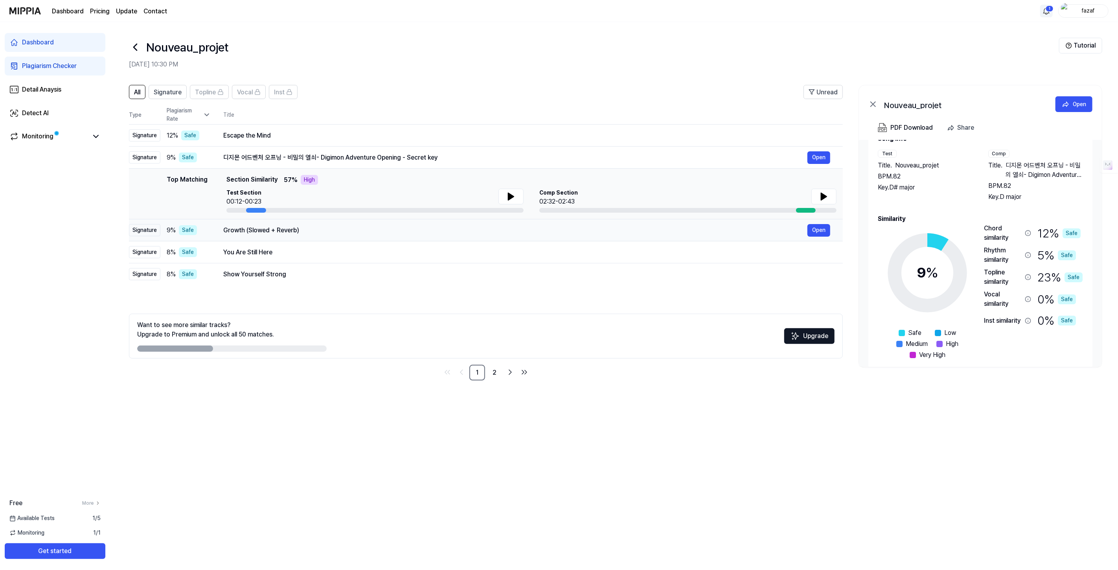 The width and height of the screenshot is (1118, 570). What do you see at coordinates (486, 373) in the screenshot?
I see `nav: pagination` at bounding box center [486, 373].